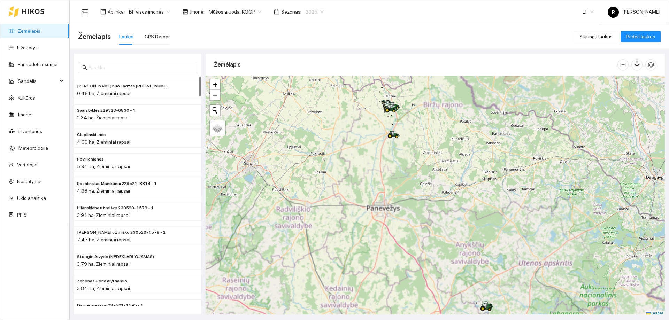 The image size is (669, 320). Describe the element at coordinates (104, 167) in the screenshot. I see `span: 5.91 ha, Žieminiai rapsai` at that location.